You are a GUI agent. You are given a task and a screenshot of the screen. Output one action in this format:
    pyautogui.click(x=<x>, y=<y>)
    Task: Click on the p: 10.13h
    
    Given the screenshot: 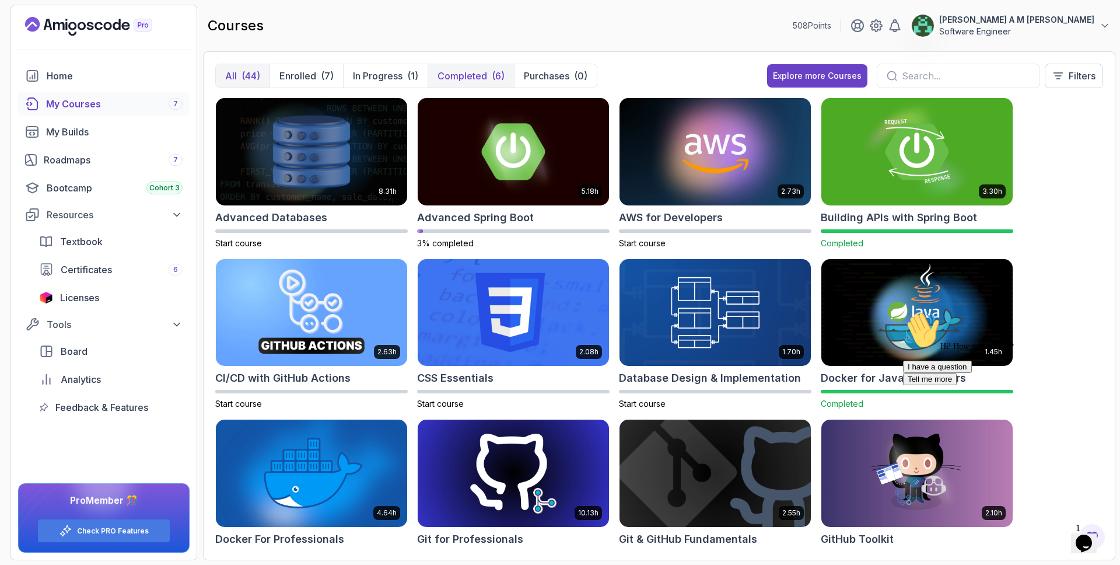 What is the action you would take?
    pyautogui.click(x=588, y=513)
    